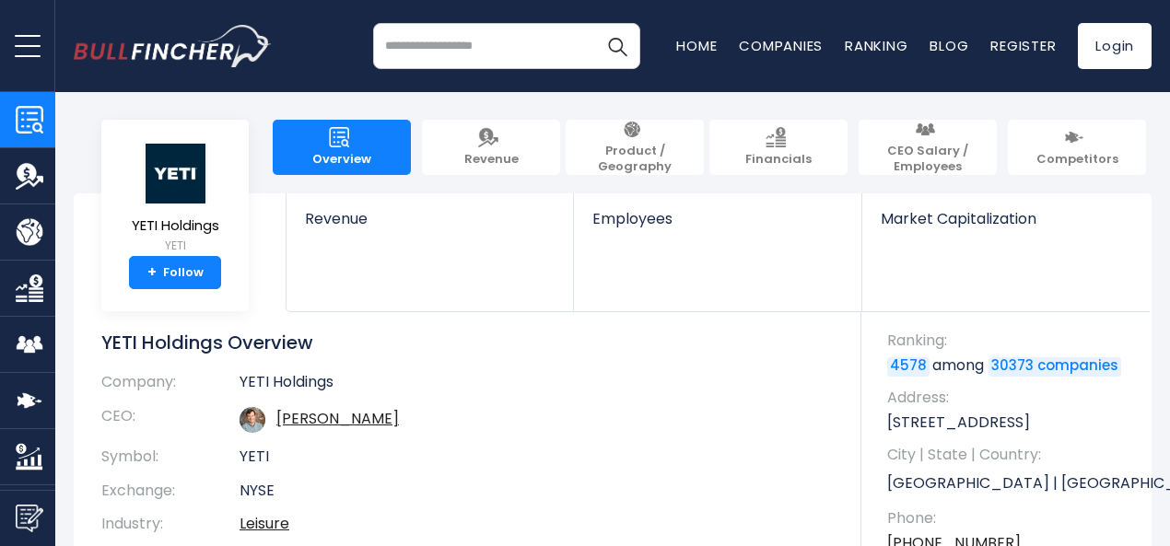 The height and width of the screenshot is (546, 1170). What do you see at coordinates (876, 45) in the screenshot?
I see `a: Ranking` at bounding box center [876, 45].